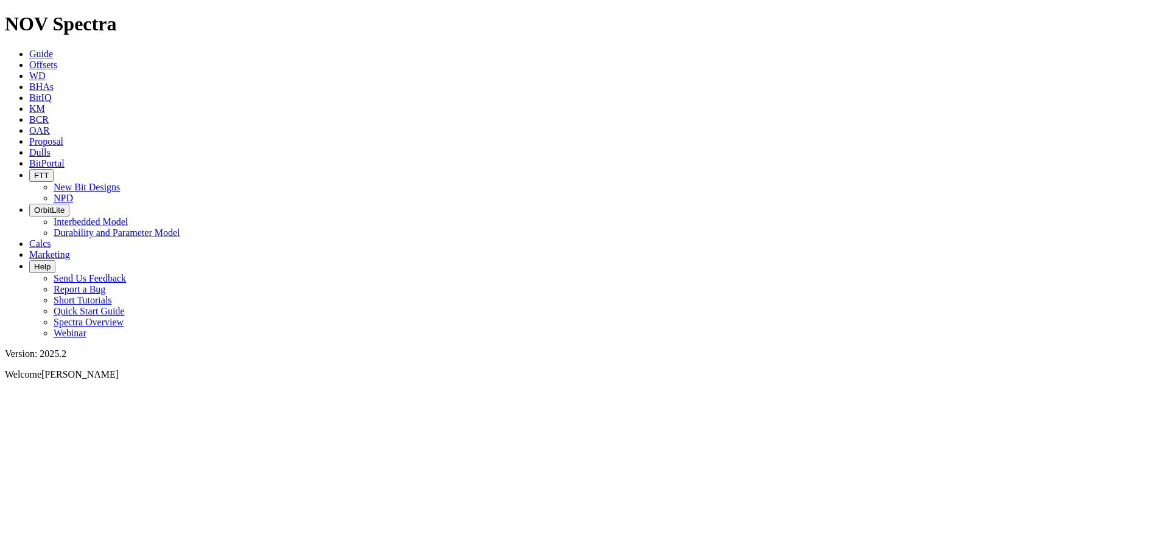  Describe the element at coordinates (37, 75) in the screenshot. I see `span: WD` at that location.